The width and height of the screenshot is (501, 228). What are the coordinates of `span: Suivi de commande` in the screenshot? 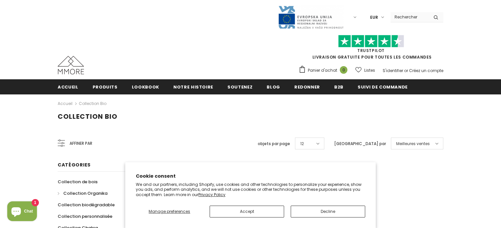 It's located at (383, 87).